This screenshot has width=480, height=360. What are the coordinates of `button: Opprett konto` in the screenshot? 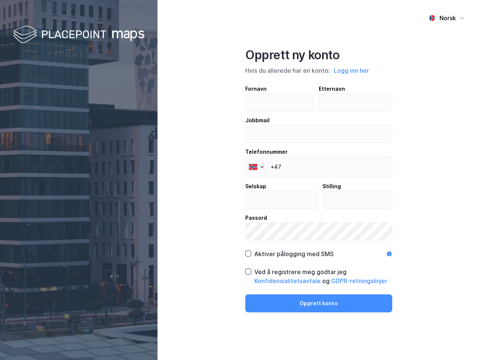 It's located at (319, 303).